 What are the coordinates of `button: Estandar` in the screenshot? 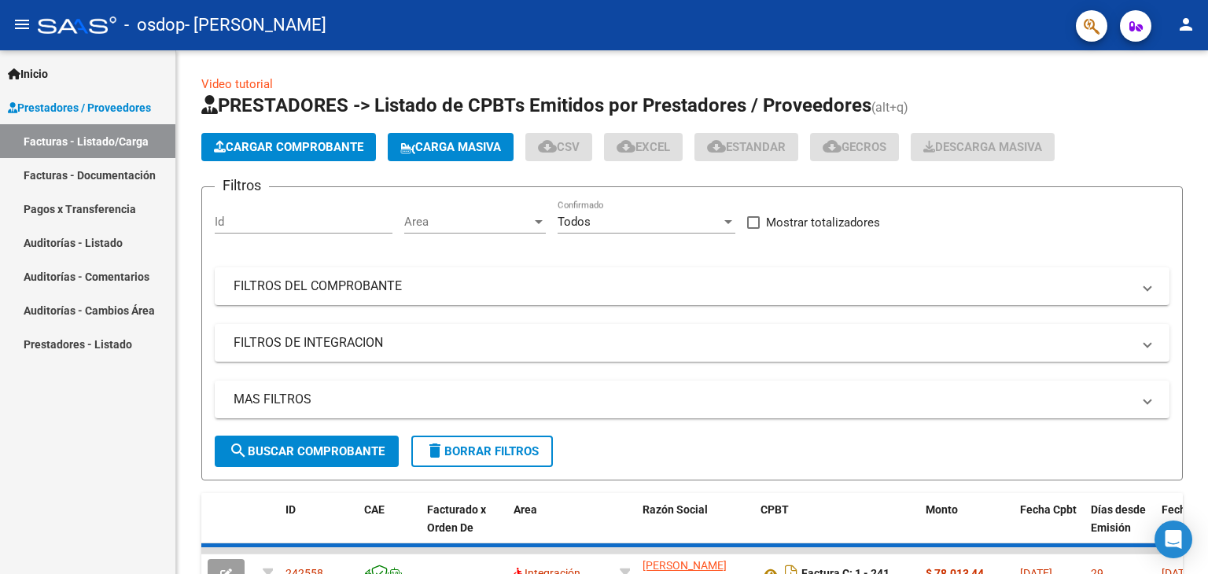 It's located at (746, 147).